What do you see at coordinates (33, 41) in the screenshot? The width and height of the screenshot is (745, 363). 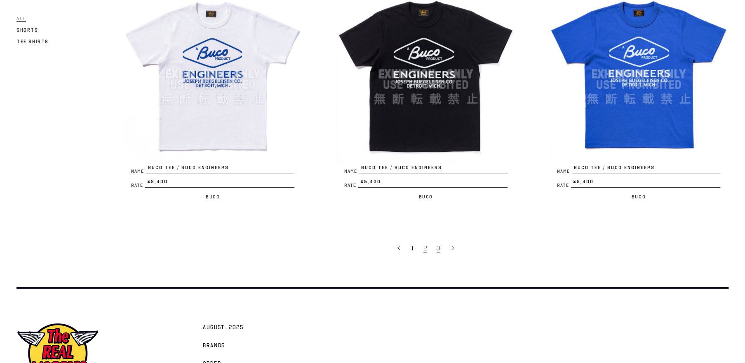 I see `span: Tee Shirts` at bounding box center [33, 41].